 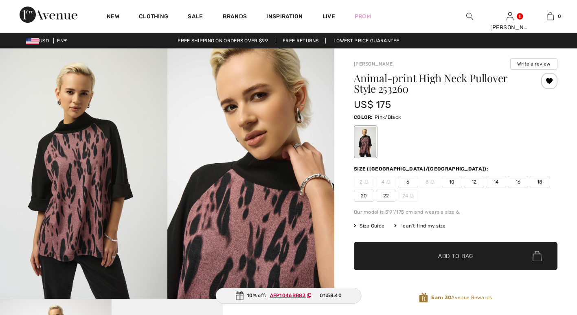 I want to click on a: Lowest Price Guarantee, so click(x=366, y=41).